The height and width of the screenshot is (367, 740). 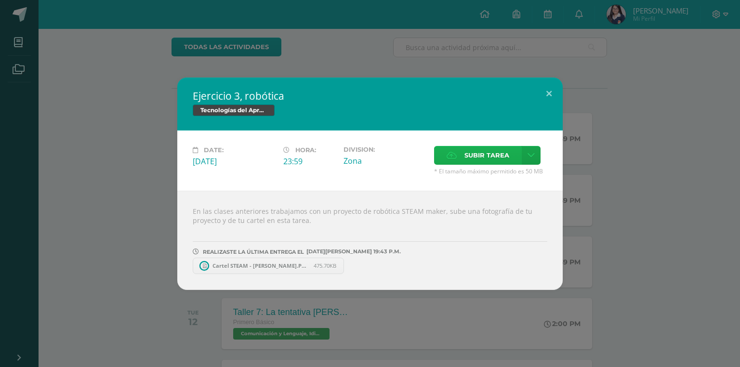 I want to click on span: Hora:, so click(x=305, y=150).